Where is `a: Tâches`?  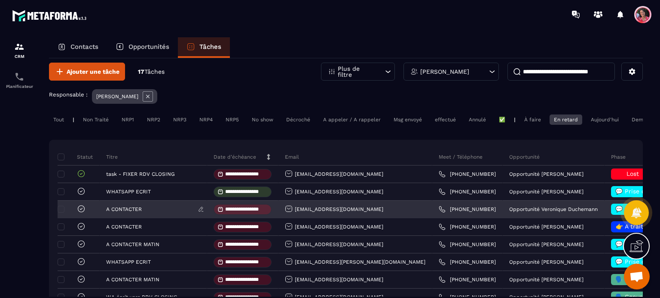 a: Tâches is located at coordinates (204, 48).